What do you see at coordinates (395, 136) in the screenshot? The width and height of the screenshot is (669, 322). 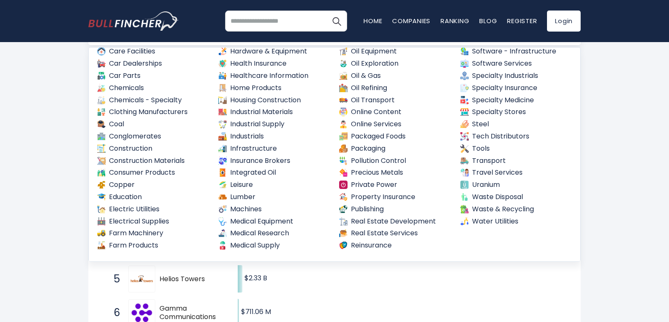 I see `a: Packaged Foods` at bounding box center [395, 136].